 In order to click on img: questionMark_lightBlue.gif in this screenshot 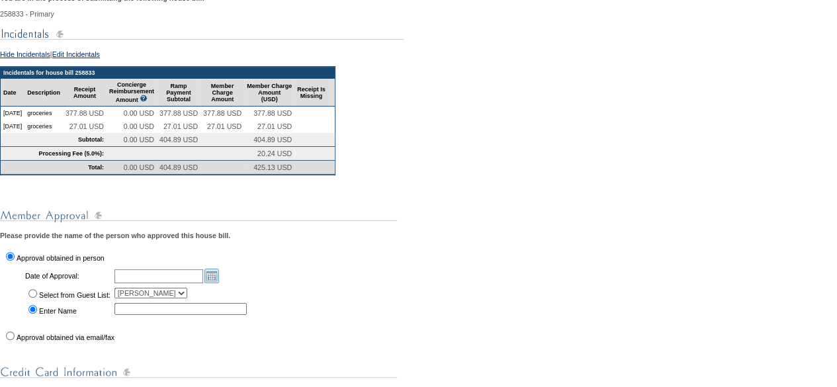, I will do `click(144, 98)`.